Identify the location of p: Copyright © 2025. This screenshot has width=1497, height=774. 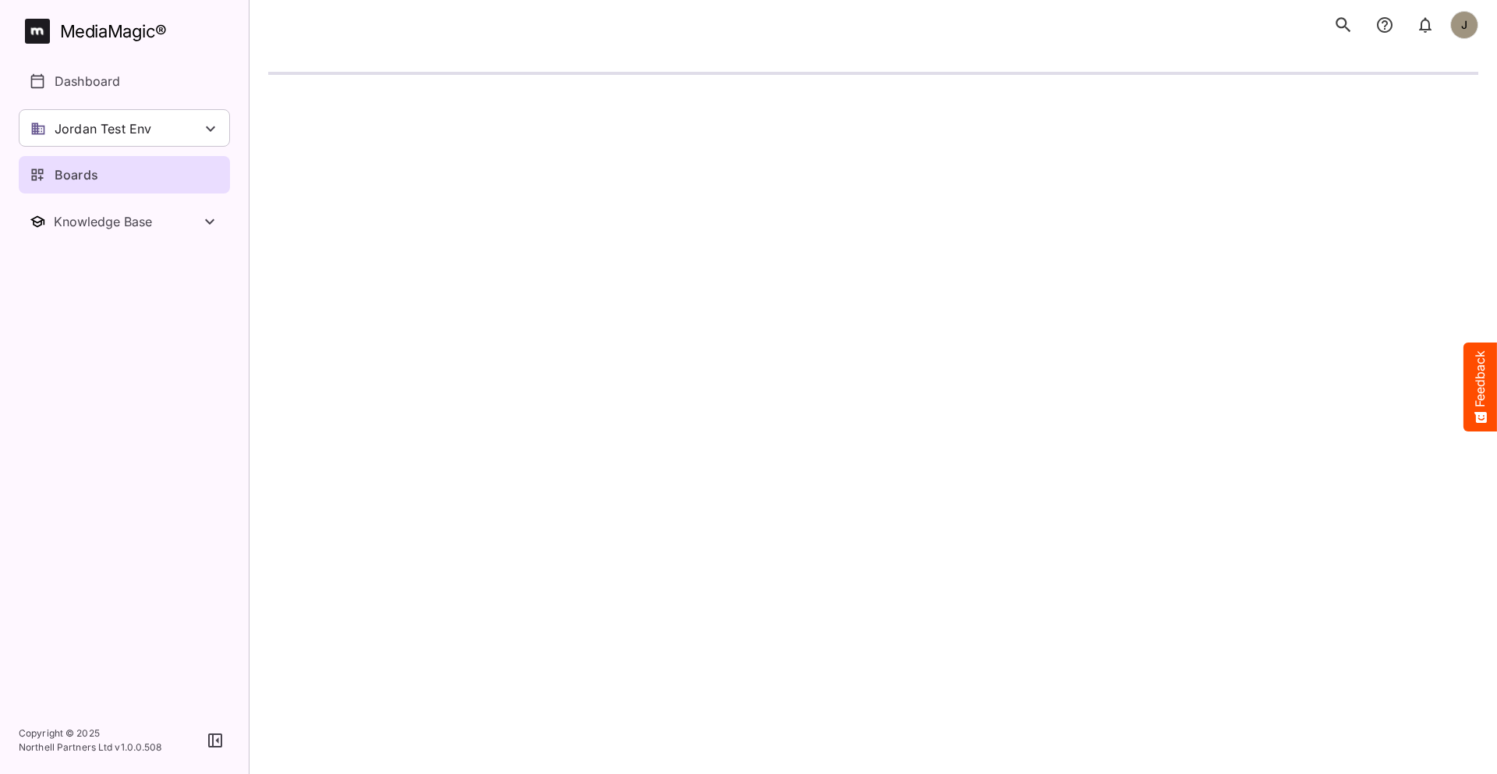
(90, 733).